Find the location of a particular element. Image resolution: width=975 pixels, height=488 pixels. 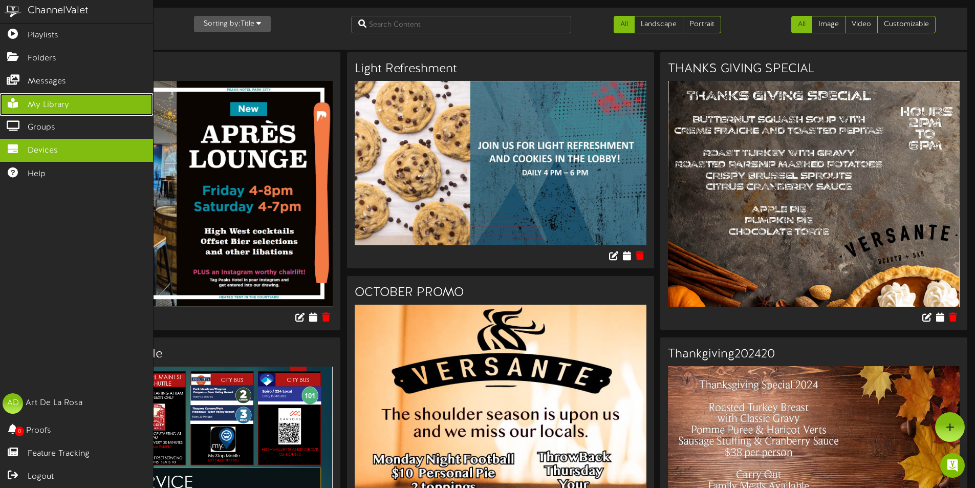

h3: Apres is located at coordinates (187, 69).